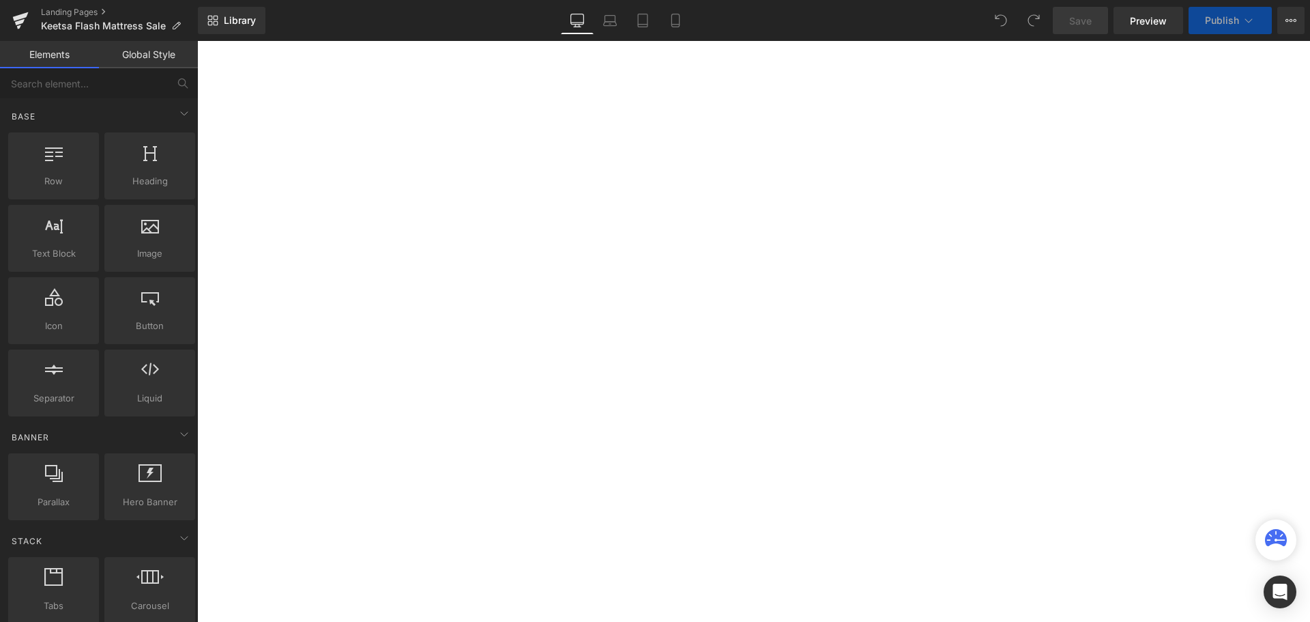 The width and height of the screenshot is (1310, 622). I want to click on span: Publish, so click(1222, 20).